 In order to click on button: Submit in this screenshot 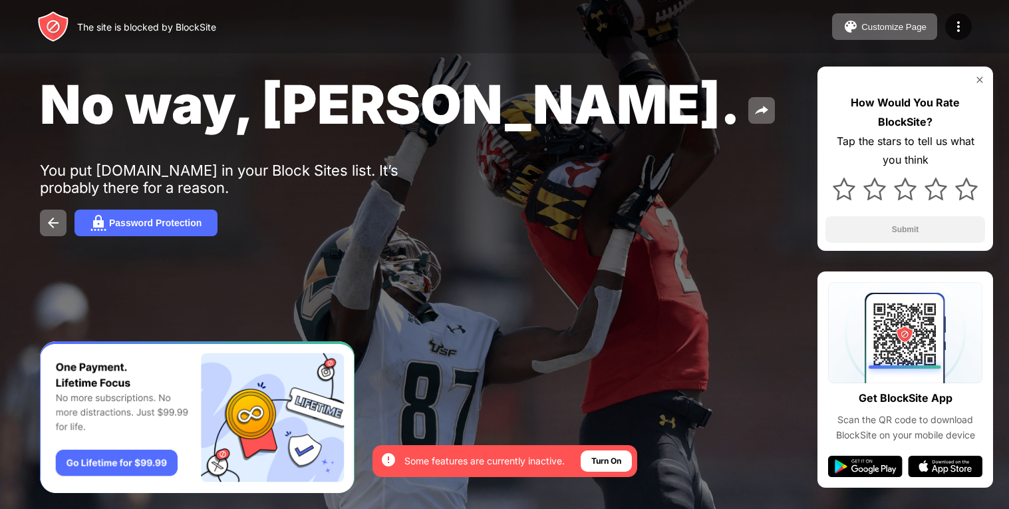, I will do `click(905, 229)`.